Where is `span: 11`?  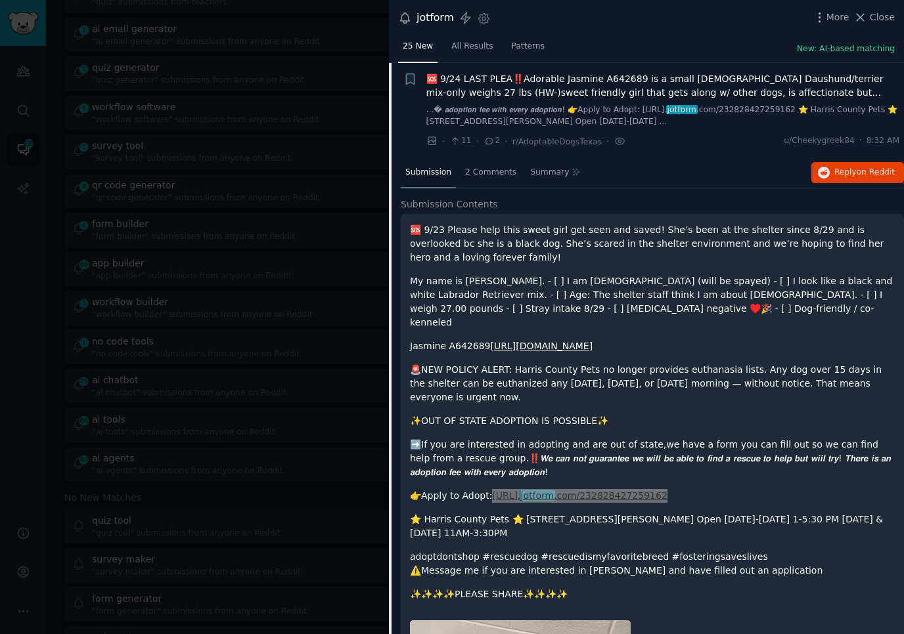
span: 11 is located at coordinates (460, 141).